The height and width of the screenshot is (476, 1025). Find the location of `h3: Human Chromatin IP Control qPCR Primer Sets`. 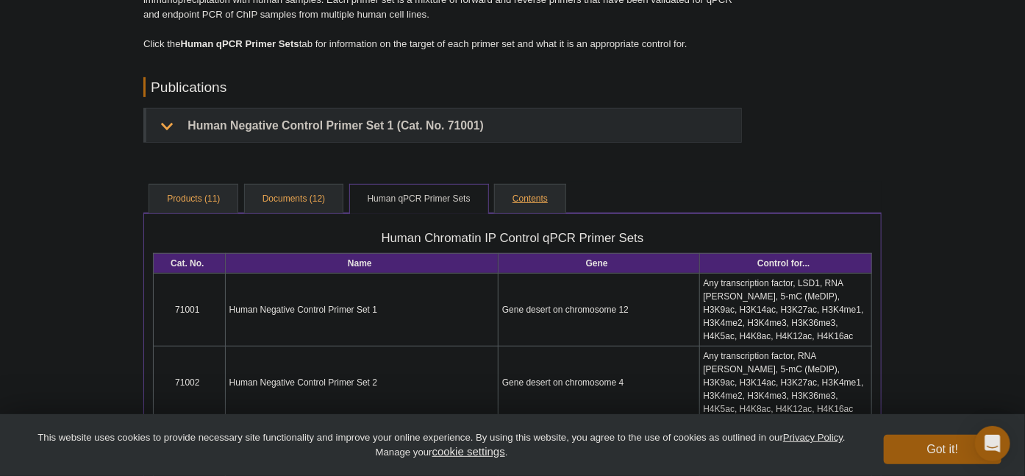

h3: Human Chromatin IP Control qPCR Primer Sets is located at coordinates (513, 236).